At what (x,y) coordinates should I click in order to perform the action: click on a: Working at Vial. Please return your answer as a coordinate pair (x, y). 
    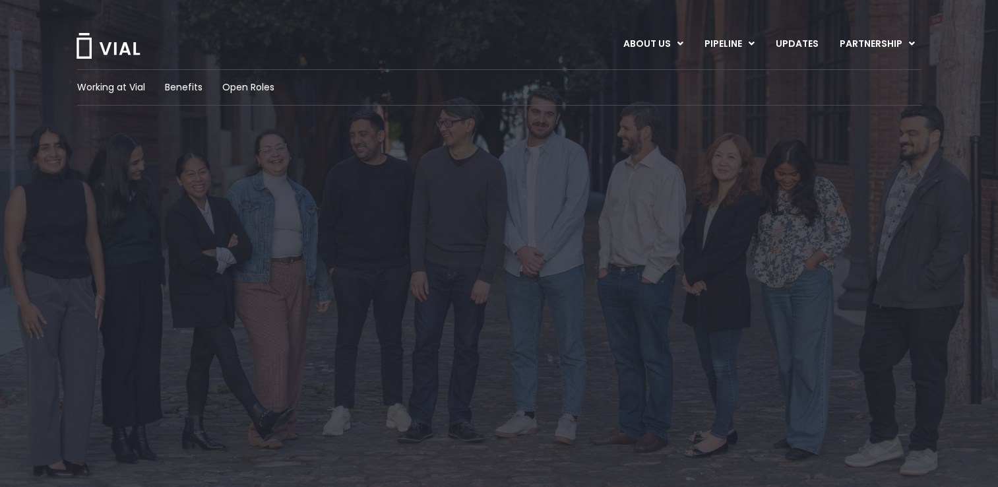
    Looking at the image, I should click on (111, 87).